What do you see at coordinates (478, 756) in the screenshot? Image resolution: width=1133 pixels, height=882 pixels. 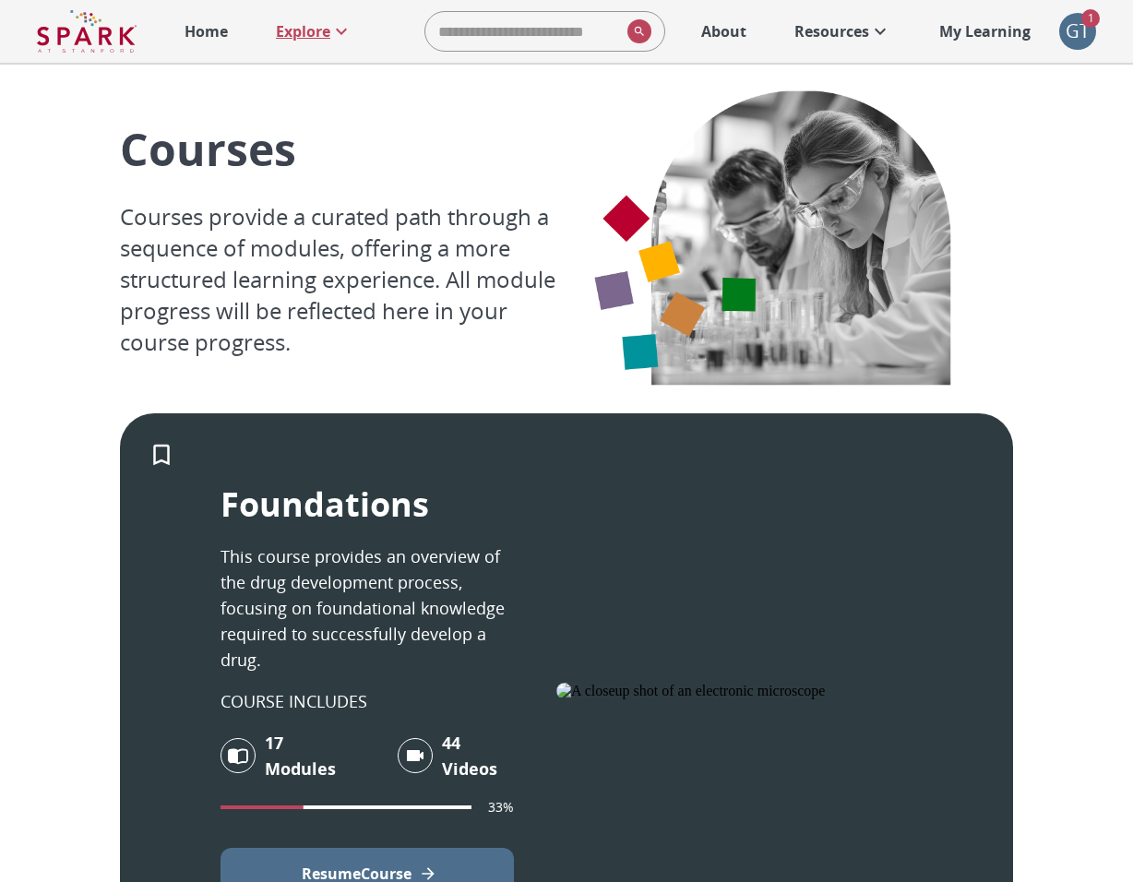 I see `p: 44 Videos` at bounding box center [478, 756].